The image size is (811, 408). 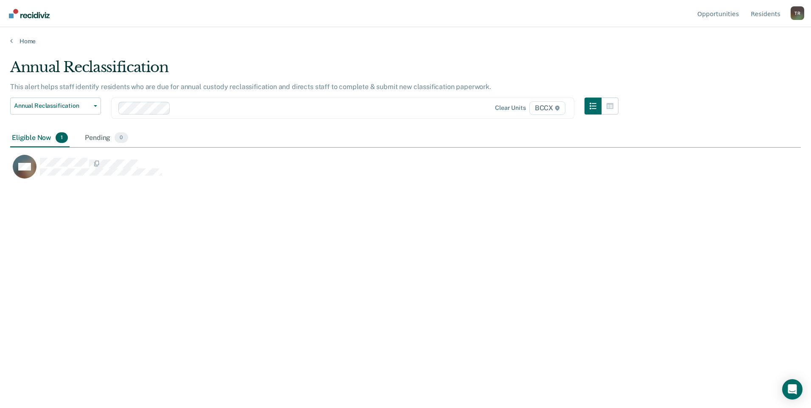 What do you see at coordinates (792, 389) in the screenshot?
I see `div: Open Intercom Messenger` at bounding box center [792, 389].